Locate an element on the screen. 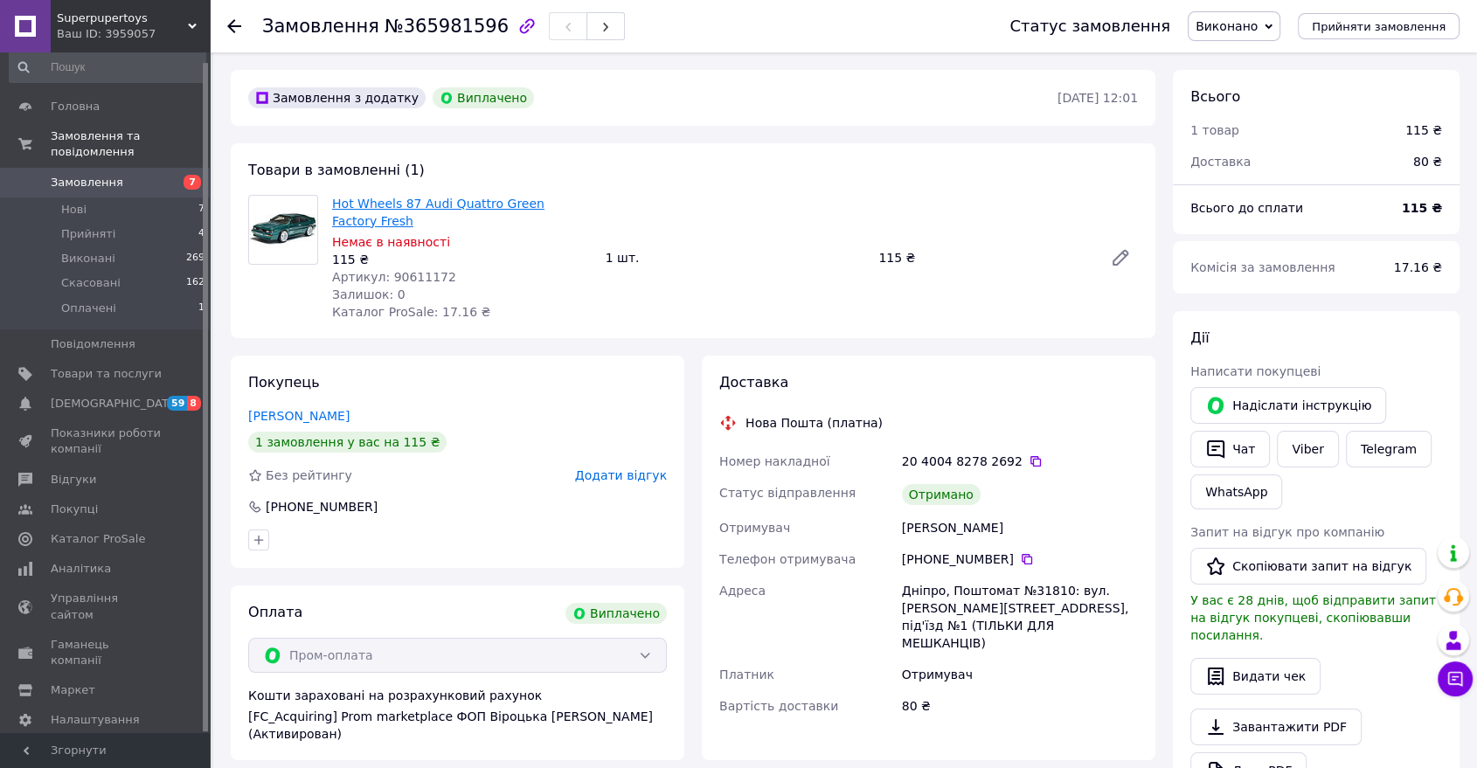 This screenshot has width=1477, height=768. button: Чат is located at coordinates (1230, 449).